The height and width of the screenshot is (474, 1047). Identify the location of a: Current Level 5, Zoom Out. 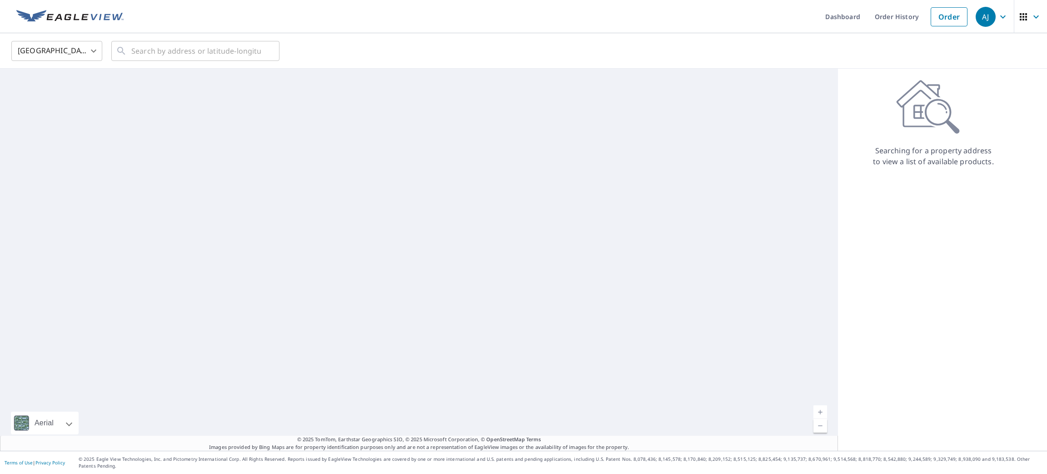
(821, 425).